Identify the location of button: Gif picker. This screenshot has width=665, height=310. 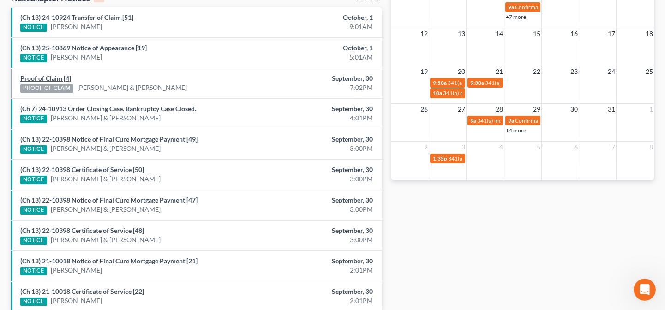
(48, 243).